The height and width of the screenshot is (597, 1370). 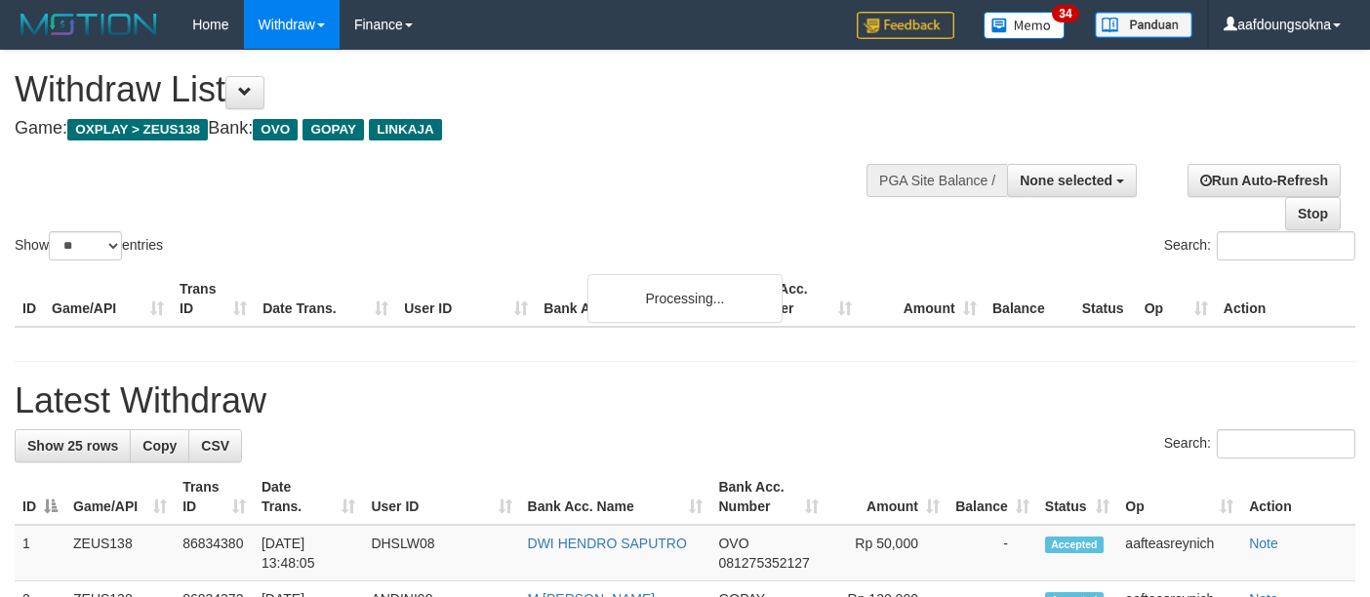 I want to click on a: Show 25 rows, so click(x=72, y=446).